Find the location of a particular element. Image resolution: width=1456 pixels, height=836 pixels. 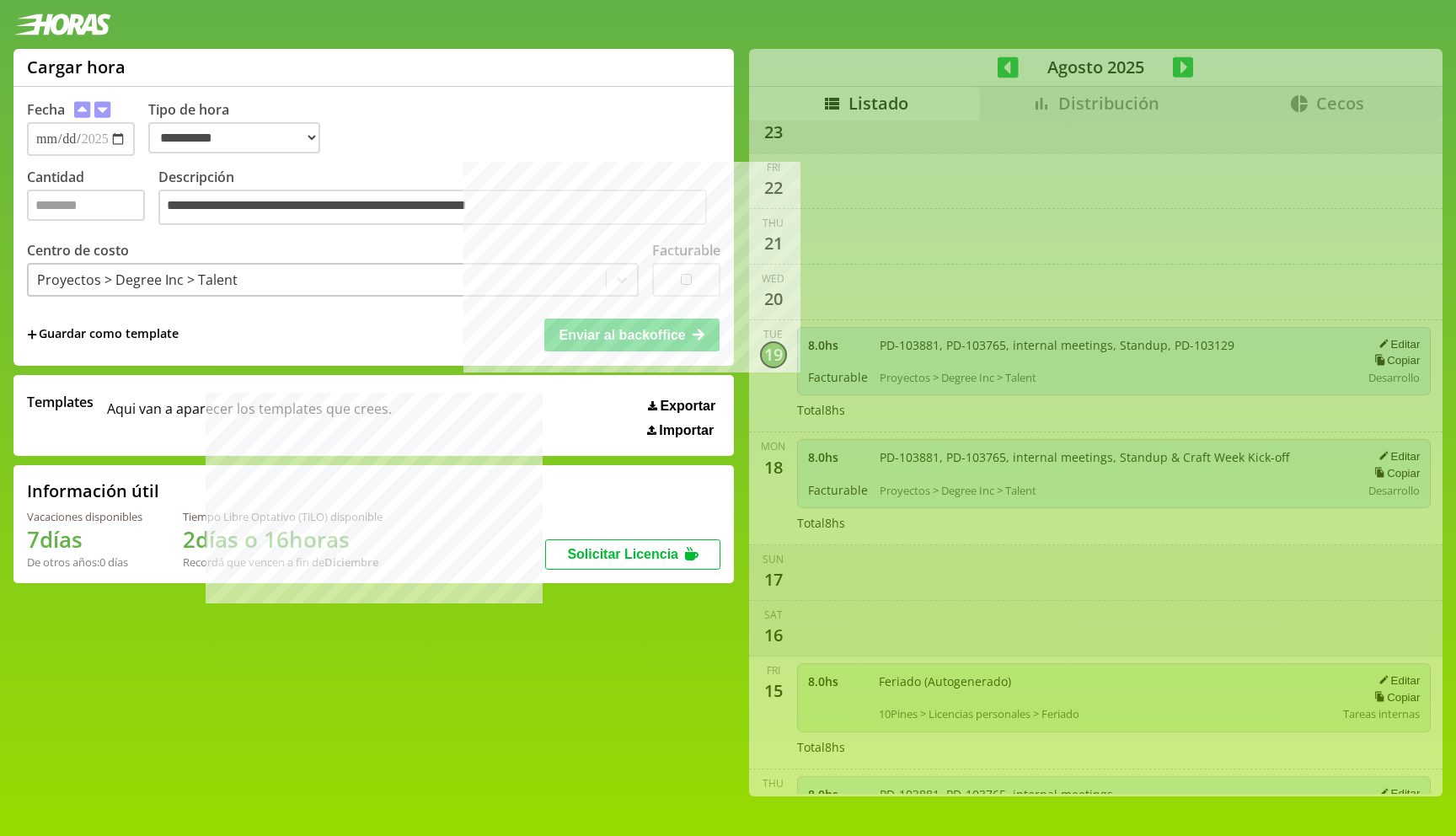

span: Solicitar Licencia is located at coordinates (623, 553).